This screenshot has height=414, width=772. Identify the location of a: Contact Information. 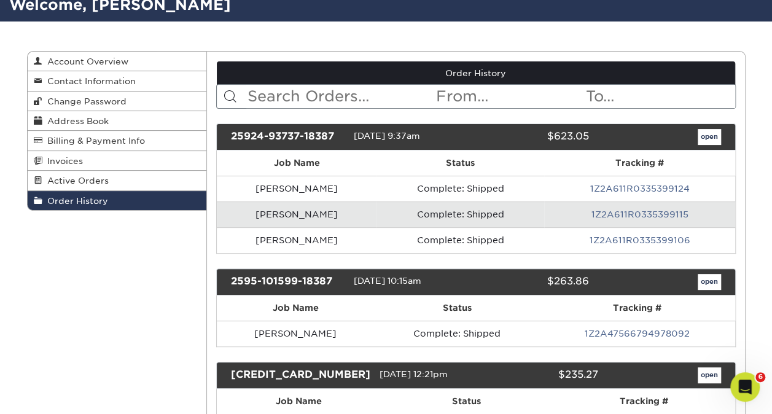
(117, 81).